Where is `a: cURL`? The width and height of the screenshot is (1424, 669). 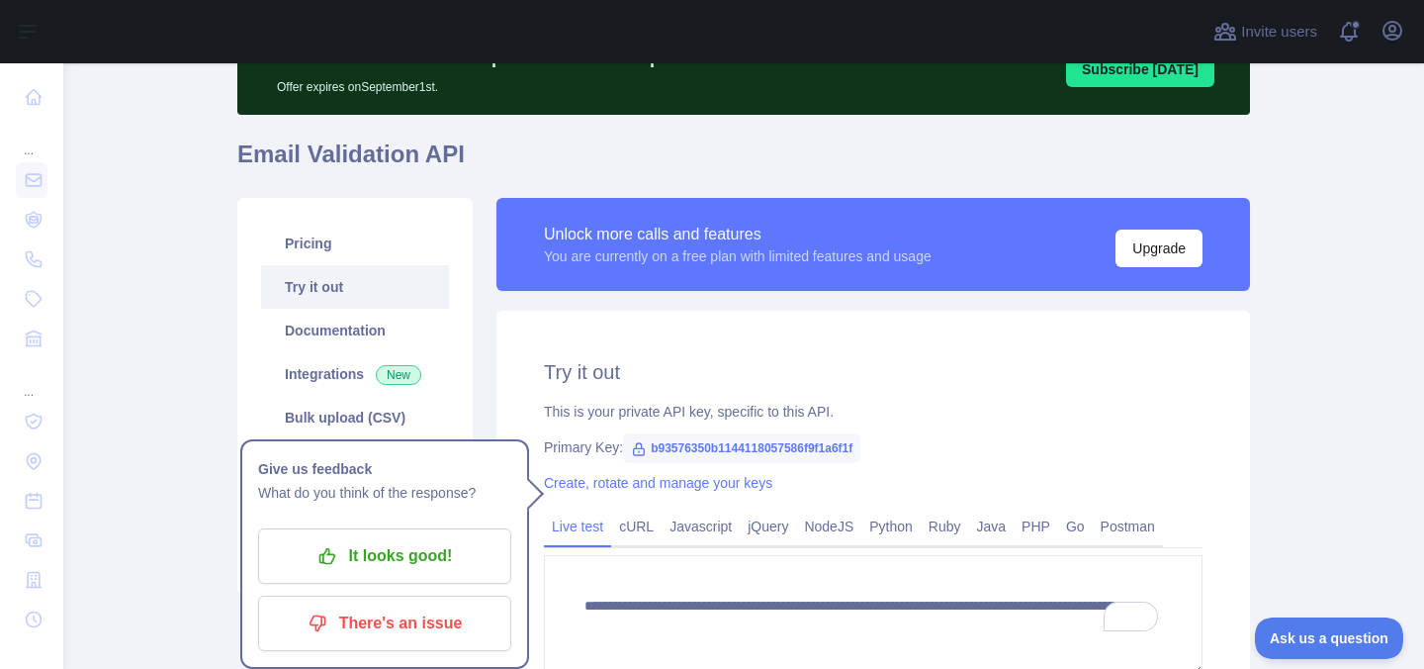
a: cURL is located at coordinates (636, 526).